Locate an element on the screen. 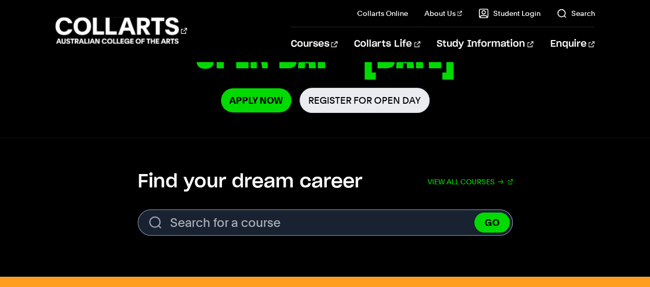 The width and height of the screenshot is (650, 287). a: Search is located at coordinates (576, 13).